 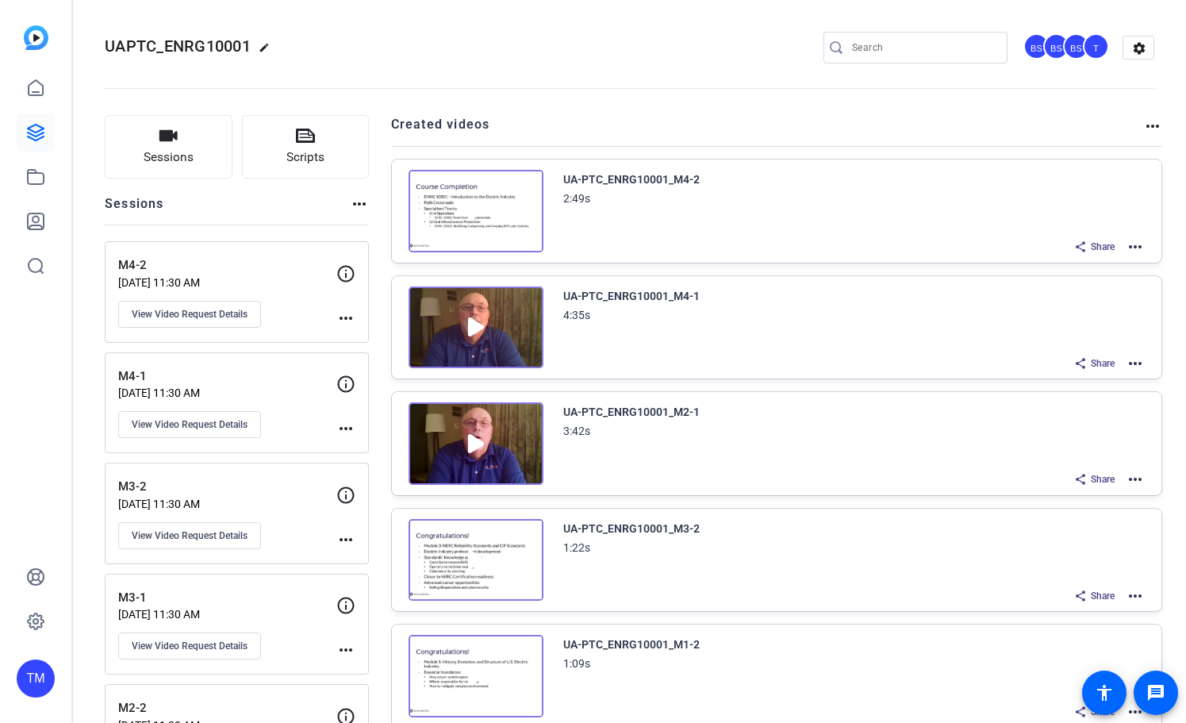 What do you see at coordinates (577, 315) in the screenshot?
I see `div: 4:35s` at bounding box center [577, 315].